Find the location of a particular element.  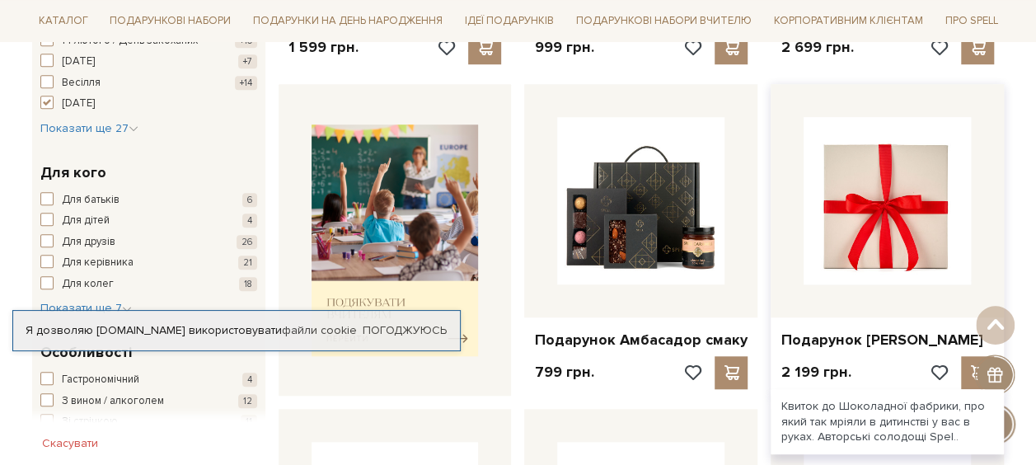

a: Подарункові набори is located at coordinates (170, 21).